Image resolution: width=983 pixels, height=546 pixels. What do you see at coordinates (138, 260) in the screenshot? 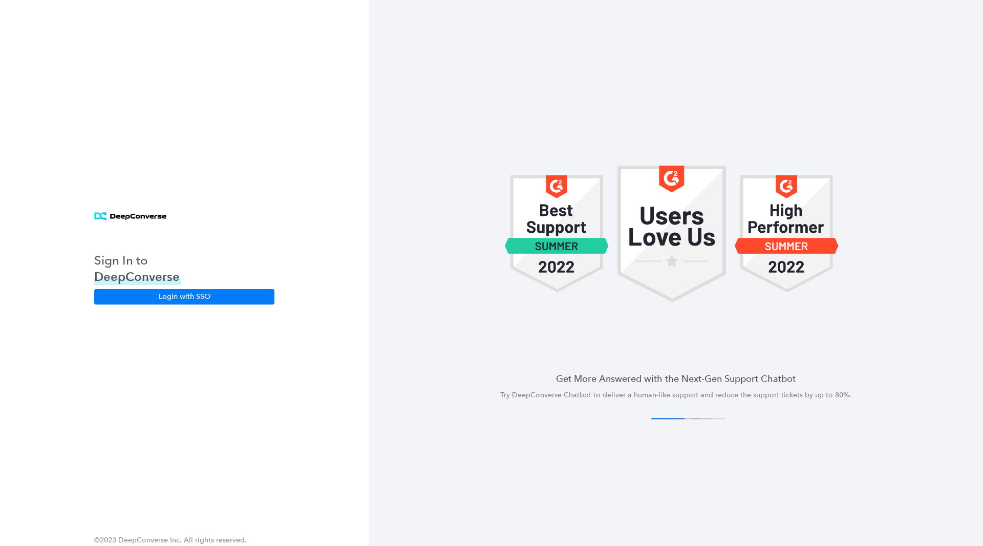
I see `h3: Sign In to` at bounding box center [138, 260].